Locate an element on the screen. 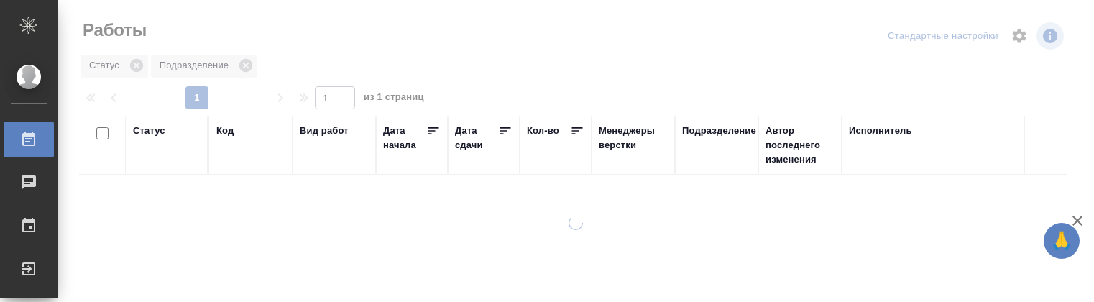 This screenshot has height=302, width=1094. div: Менеджеры верстки is located at coordinates (633, 138).